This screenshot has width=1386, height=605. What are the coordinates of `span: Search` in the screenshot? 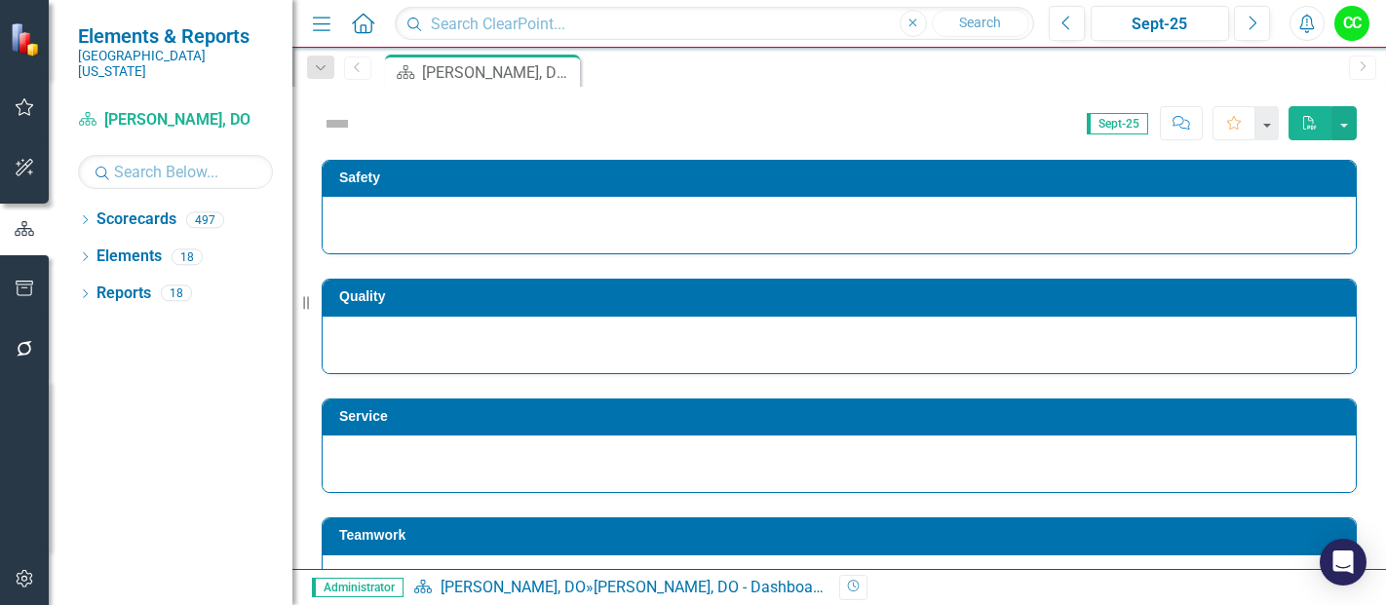 It's located at (980, 22).